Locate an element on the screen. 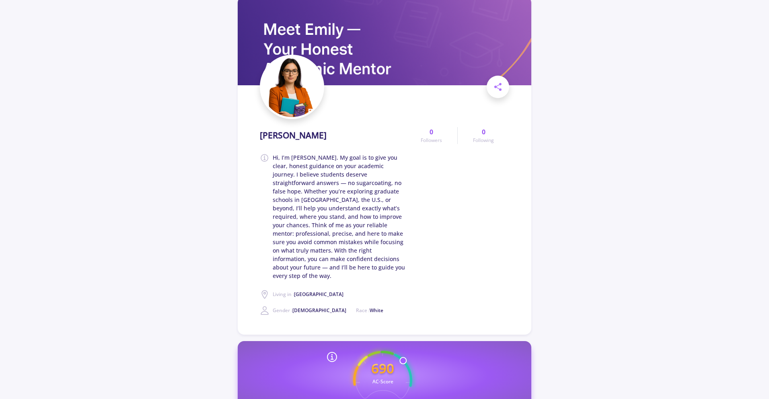 This screenshot has height=399, width=769. span: Living in : is located at coordinates (308, 294).